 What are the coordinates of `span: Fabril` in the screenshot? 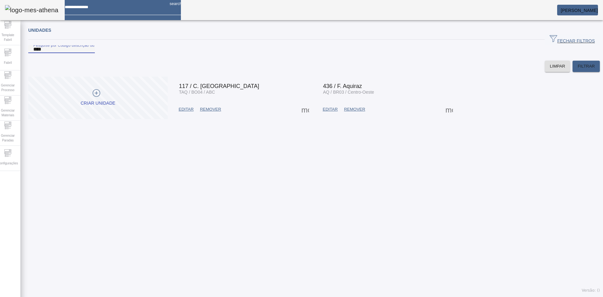 It's located at (8, 63).